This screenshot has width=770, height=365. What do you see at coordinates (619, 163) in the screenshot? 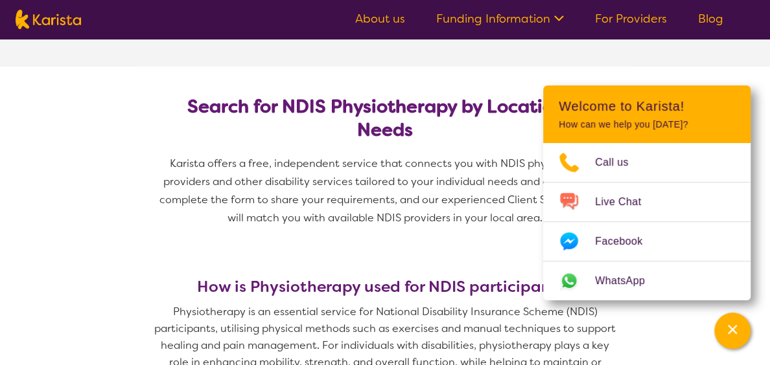
I see `span: Call us` at bounding box center [619, 163].